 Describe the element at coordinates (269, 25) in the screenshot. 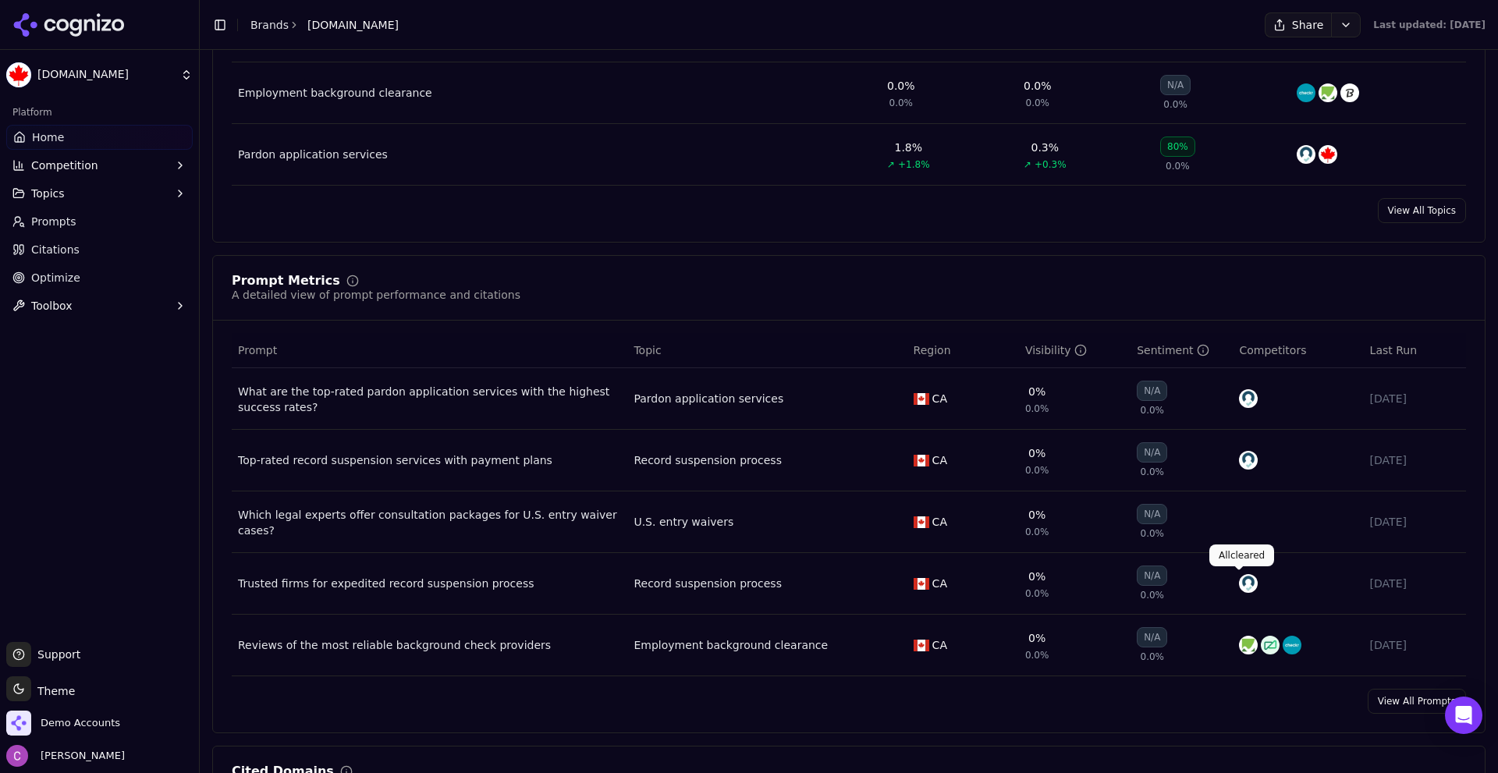

I see `a: Brands` at that location.